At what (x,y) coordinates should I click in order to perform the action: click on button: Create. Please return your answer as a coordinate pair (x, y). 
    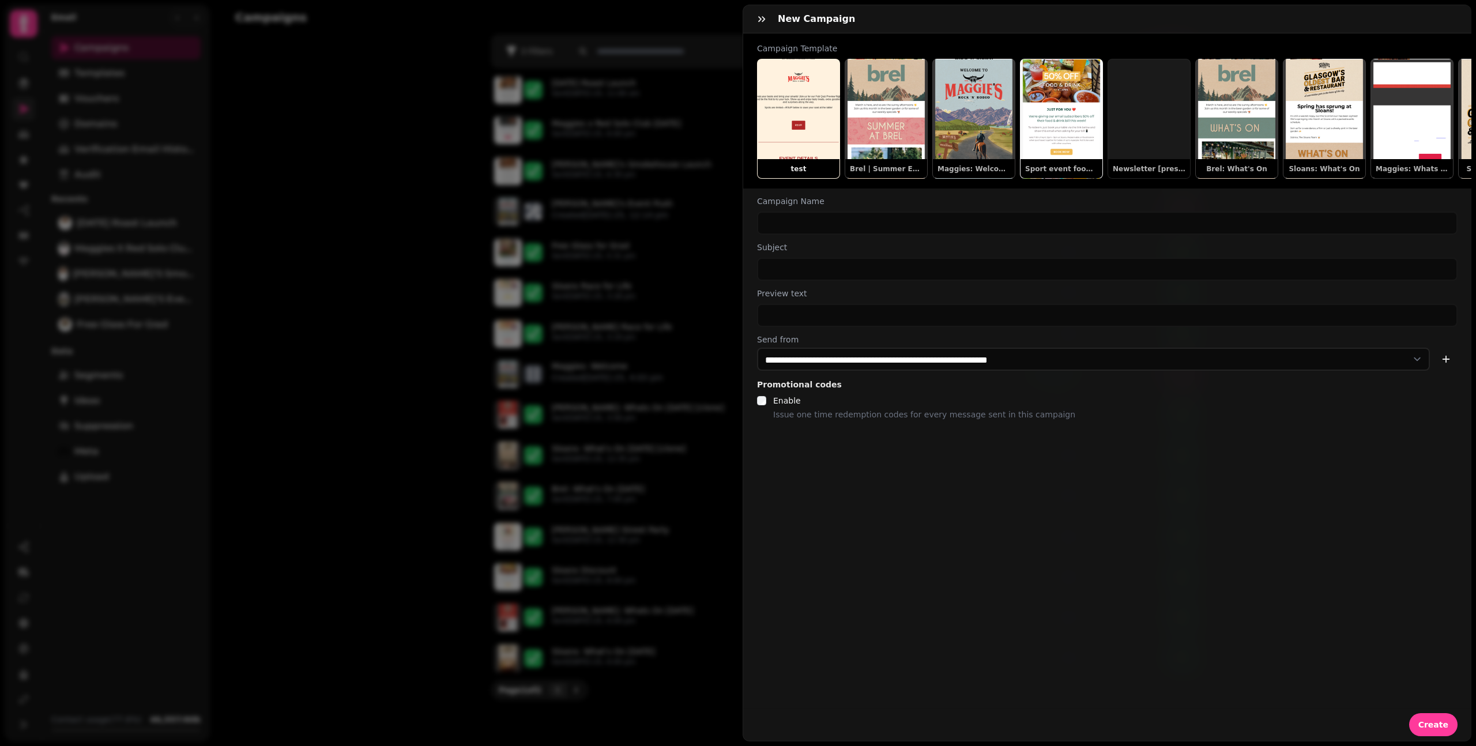
    Looking at the image, I should click on (1434, 725).